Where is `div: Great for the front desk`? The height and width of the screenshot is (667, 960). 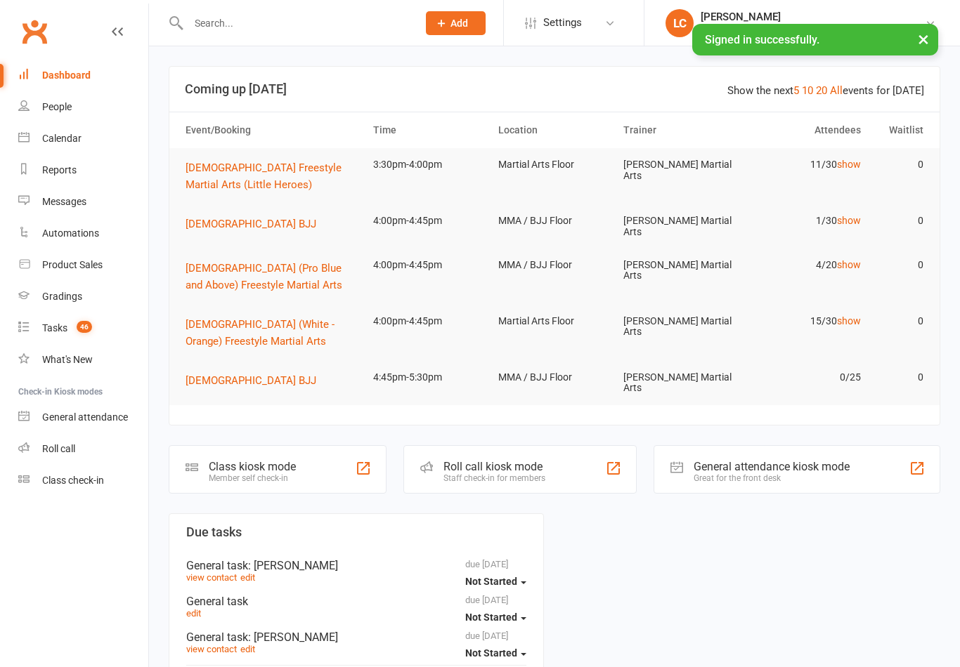
div: Great for the front desk is located at coordinates (771, 478).